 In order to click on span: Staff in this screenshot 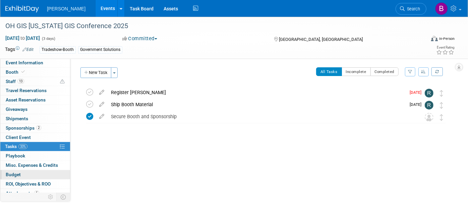, I will do `click(15, 81)`.